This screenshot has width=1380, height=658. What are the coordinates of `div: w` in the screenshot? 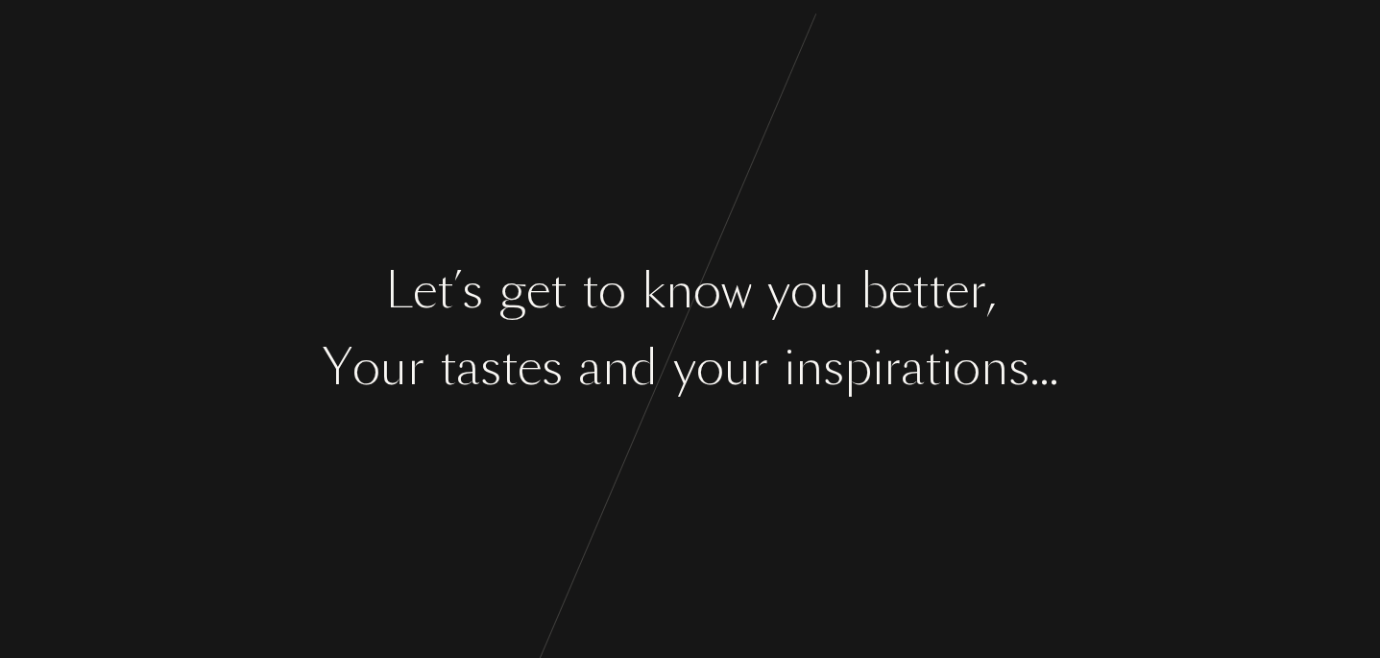 It's located at (737, 290).